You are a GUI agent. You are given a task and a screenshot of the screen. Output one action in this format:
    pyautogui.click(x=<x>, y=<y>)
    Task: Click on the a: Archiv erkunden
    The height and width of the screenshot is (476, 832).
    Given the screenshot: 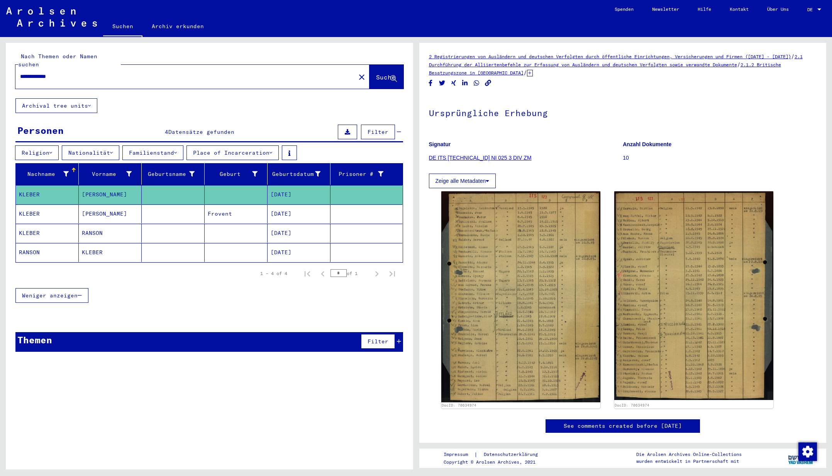 What is the action you would take?
    pyautogui.click(x=178, y=26)
    